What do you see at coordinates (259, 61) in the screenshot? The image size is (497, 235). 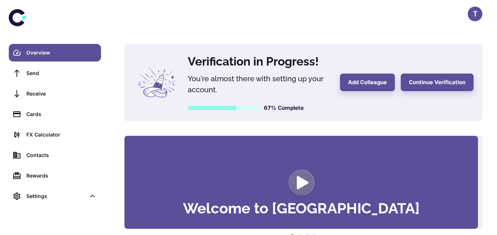 I see `h4: Verification in Progress!` at bounding box center [259, 61].